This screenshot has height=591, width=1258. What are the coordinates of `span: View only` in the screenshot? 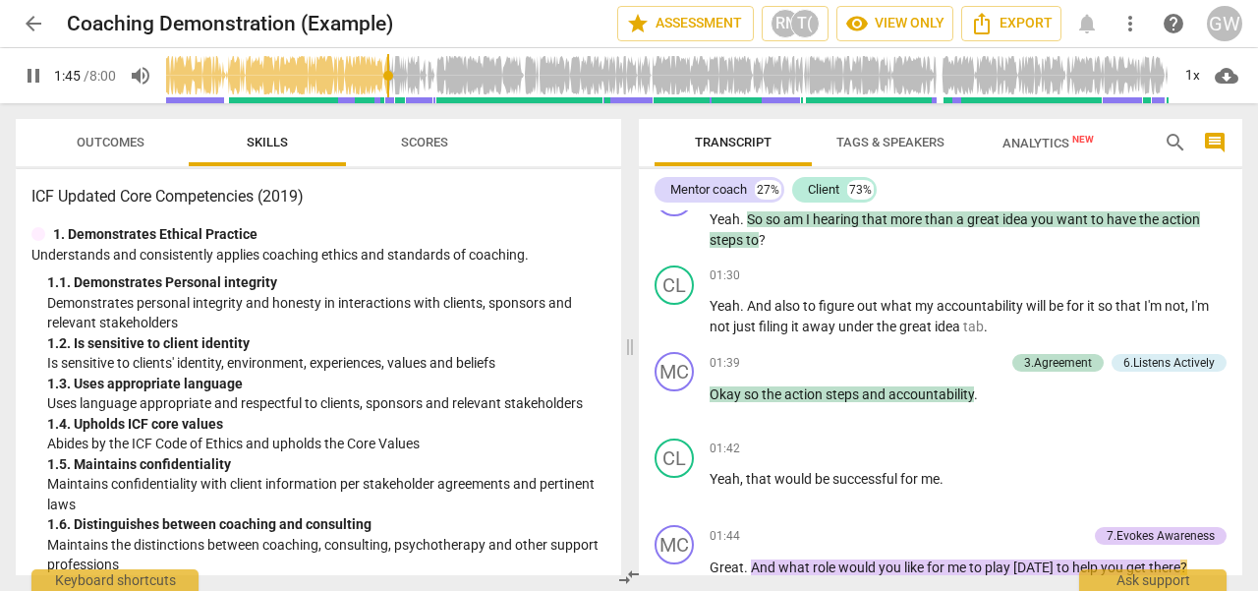 It's located at (895, 24).